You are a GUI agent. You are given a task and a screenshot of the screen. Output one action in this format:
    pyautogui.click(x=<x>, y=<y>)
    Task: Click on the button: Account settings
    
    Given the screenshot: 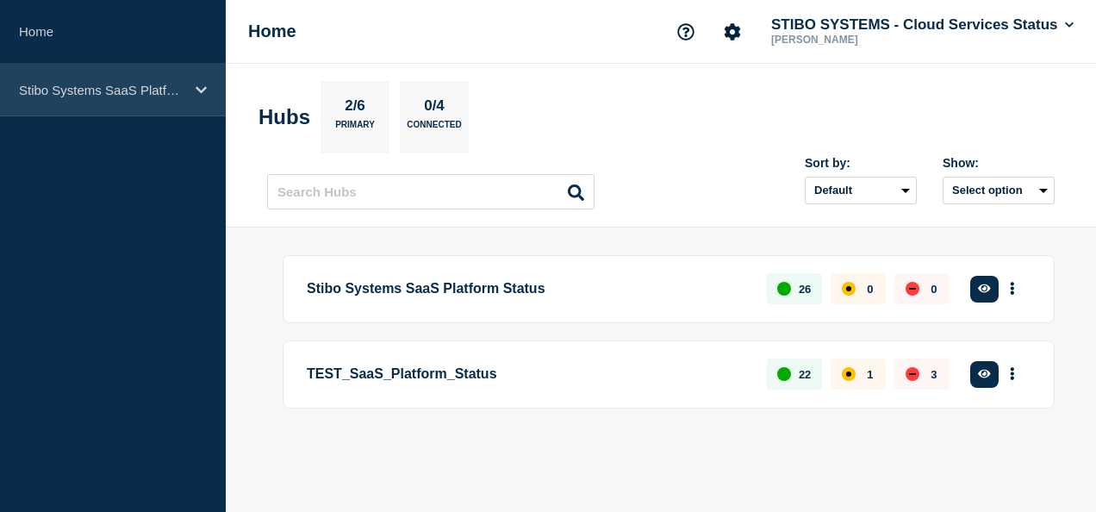 What is the action you would take?
    pyautogui.click(x=732, y=32)
    